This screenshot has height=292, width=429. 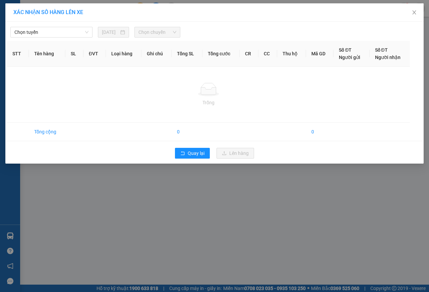 I want to click on td: Tổng cộng, so click(x=47, y=132).